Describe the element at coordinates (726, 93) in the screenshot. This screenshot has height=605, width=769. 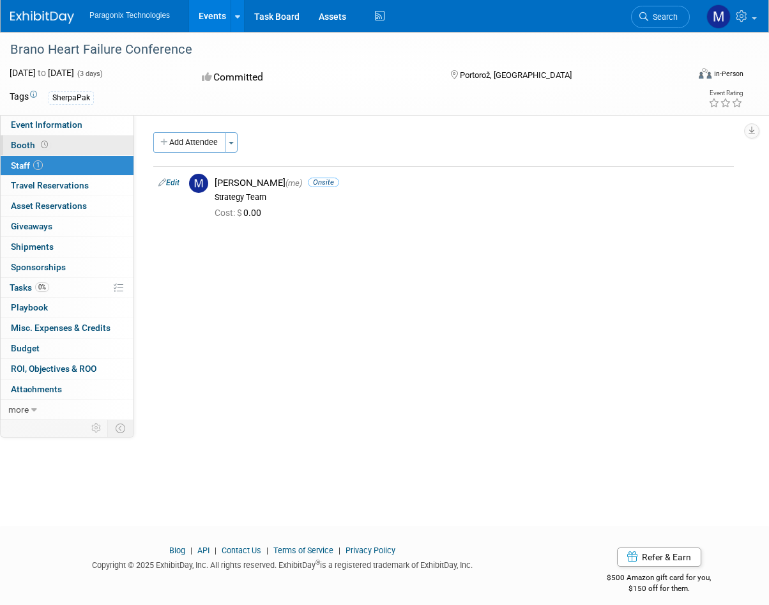
I see `div: Event Rating` at that location.